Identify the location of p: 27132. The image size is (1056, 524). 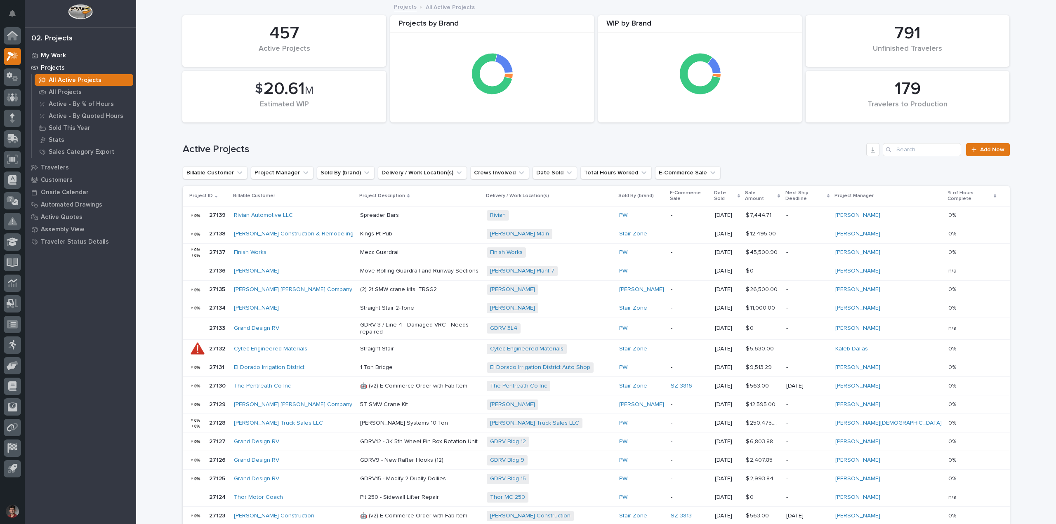
(218, 348).